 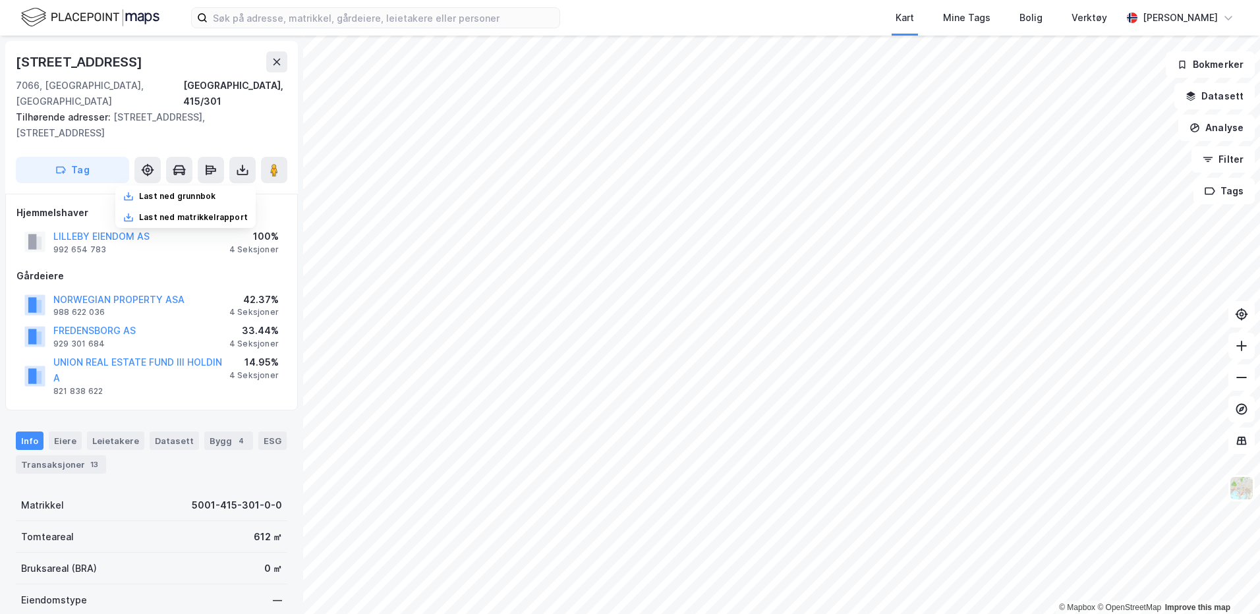 What do you see at coordinates (272, 441) in the screenshot?
I see `div: ESG` at bounding box center [272, 441].